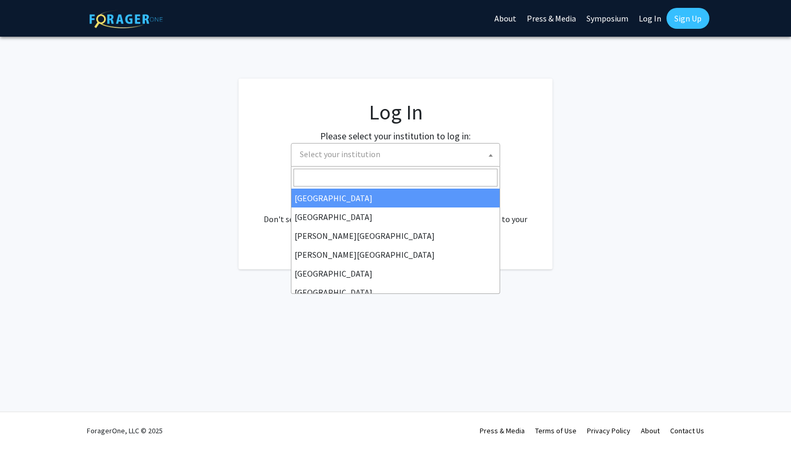 The width and height of the screenshot is (791, 449). What do you see at coordinates (556, 430) in the screenshot?
I see `a: Terms of Use` at bounding box center [556, 430].